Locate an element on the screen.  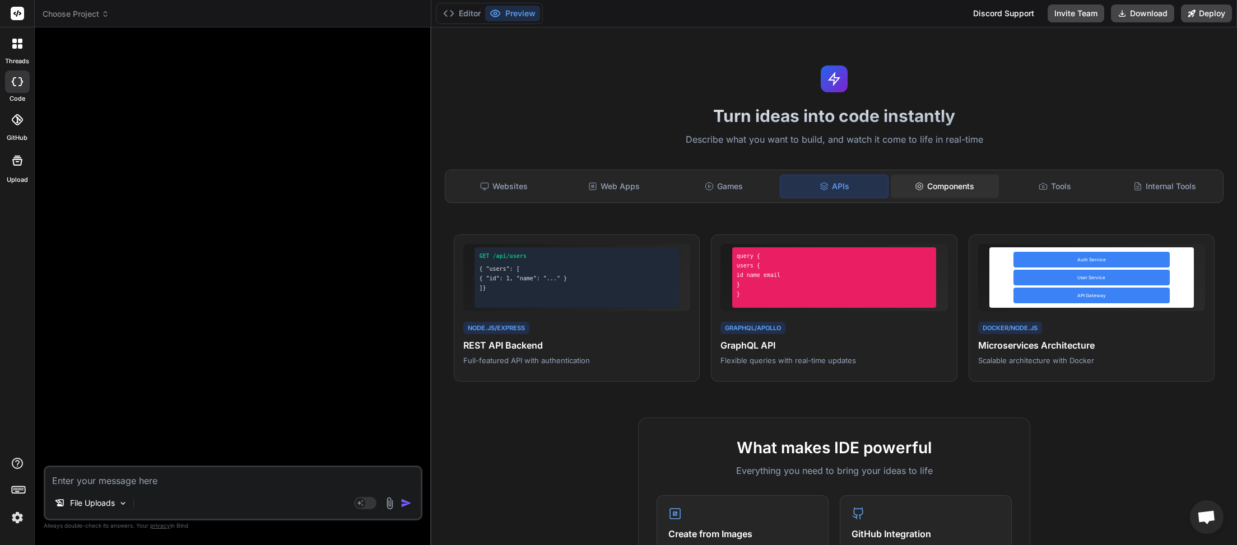
div: users { is located at coordinates (834, 265).